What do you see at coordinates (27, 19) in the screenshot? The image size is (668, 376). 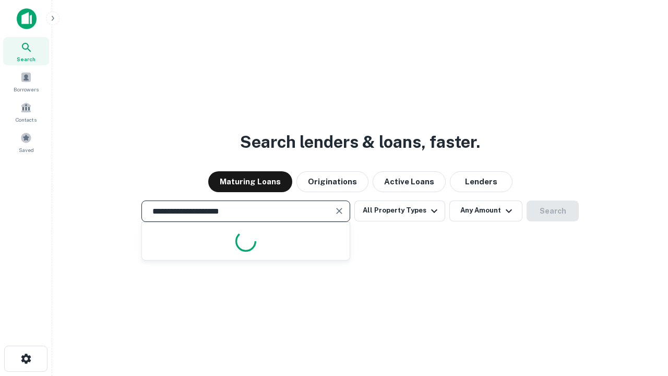 I see `img: capitalize-icon.png` at bounding box center [27, 19].